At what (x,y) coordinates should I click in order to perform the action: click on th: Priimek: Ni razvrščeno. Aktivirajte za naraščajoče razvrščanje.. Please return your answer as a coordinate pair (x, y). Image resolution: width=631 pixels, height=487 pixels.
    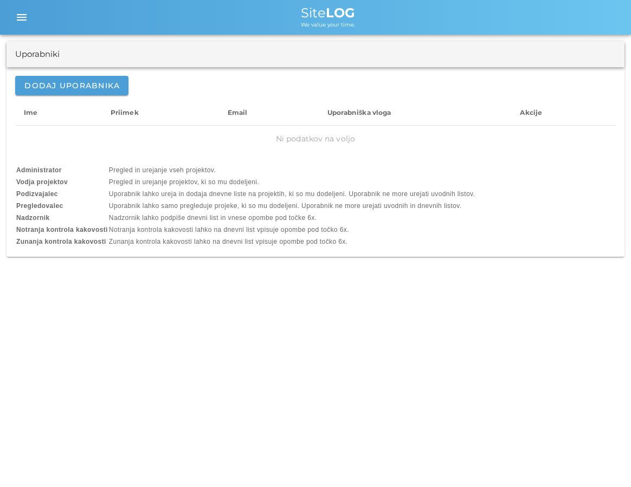
    Looking at the image, I should click on (160, 113).